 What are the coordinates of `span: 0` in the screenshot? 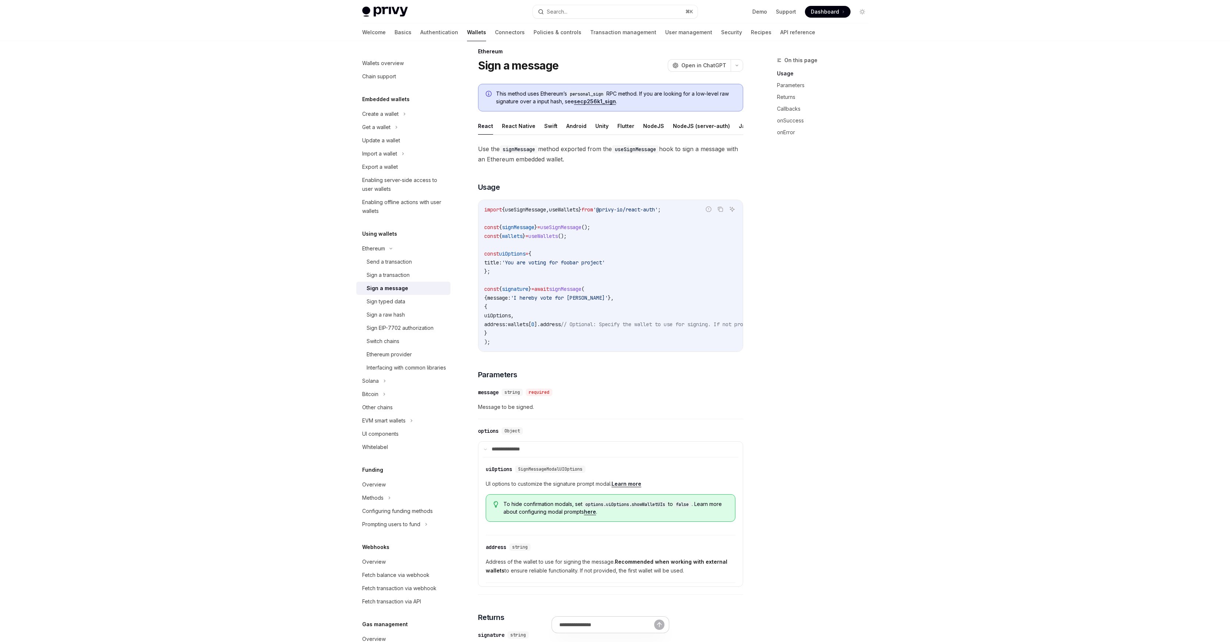 It's located at (533, 324).